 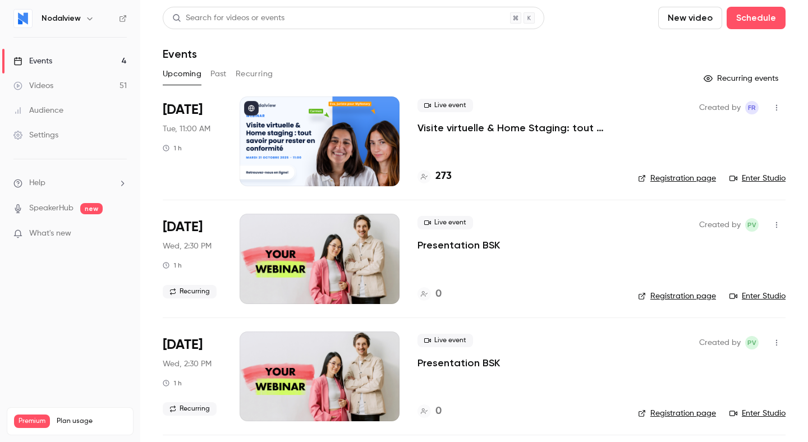 I want to click on button: Upcoming, so click(x=182, y=74).